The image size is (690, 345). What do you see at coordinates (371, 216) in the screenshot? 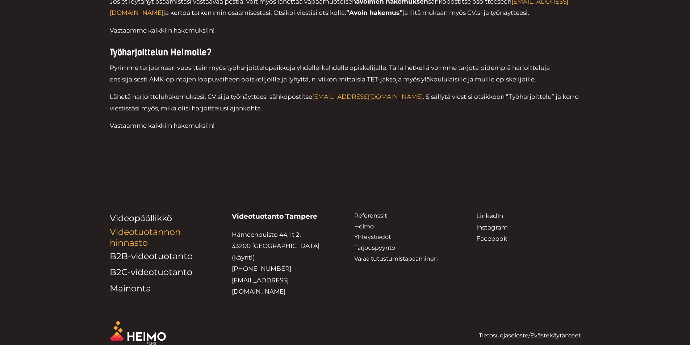
I see `a: Referenssit` at bounding box center [371, 216].